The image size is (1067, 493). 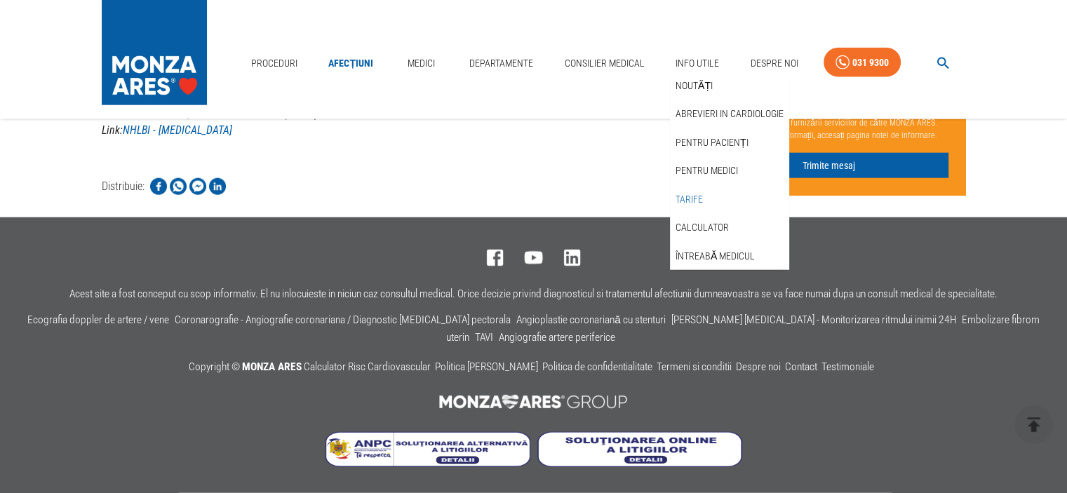 I want to click on a: Noutăți, so click(x=694, y=86).